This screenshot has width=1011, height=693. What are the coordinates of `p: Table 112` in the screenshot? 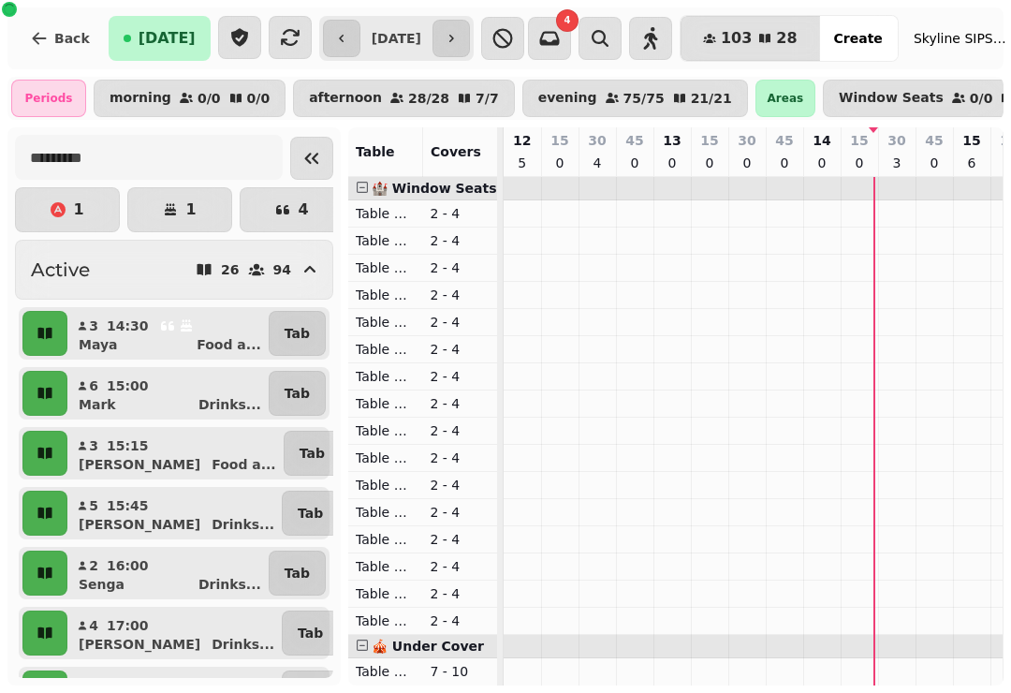 It's located at (386, 512).